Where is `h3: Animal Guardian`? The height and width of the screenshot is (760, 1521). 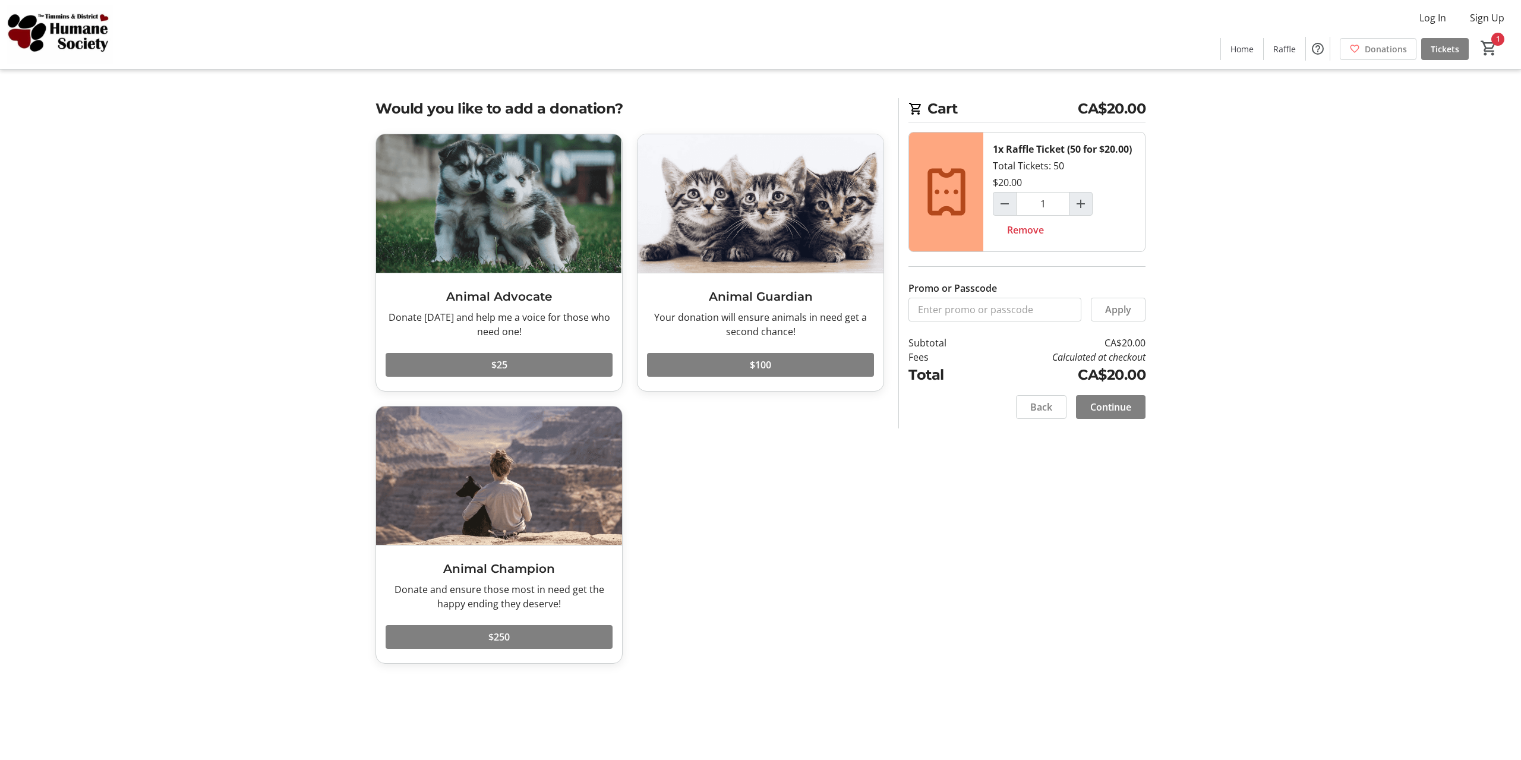
h3: Animal Guardian is located at coordinates (761, 297).